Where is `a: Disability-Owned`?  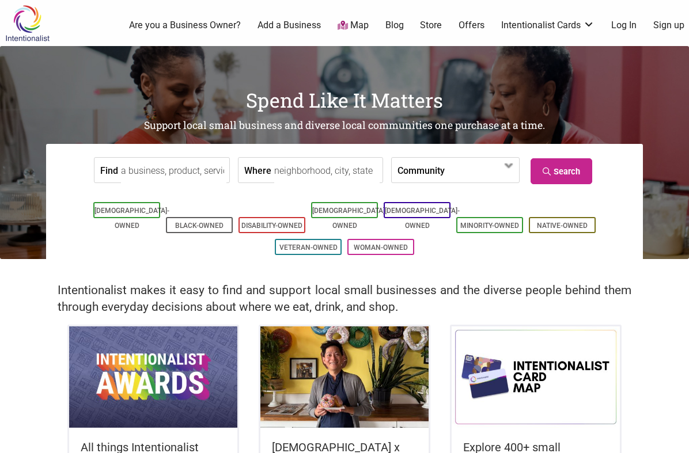 a: Disability-Owned is located at coordinates (272, 226).